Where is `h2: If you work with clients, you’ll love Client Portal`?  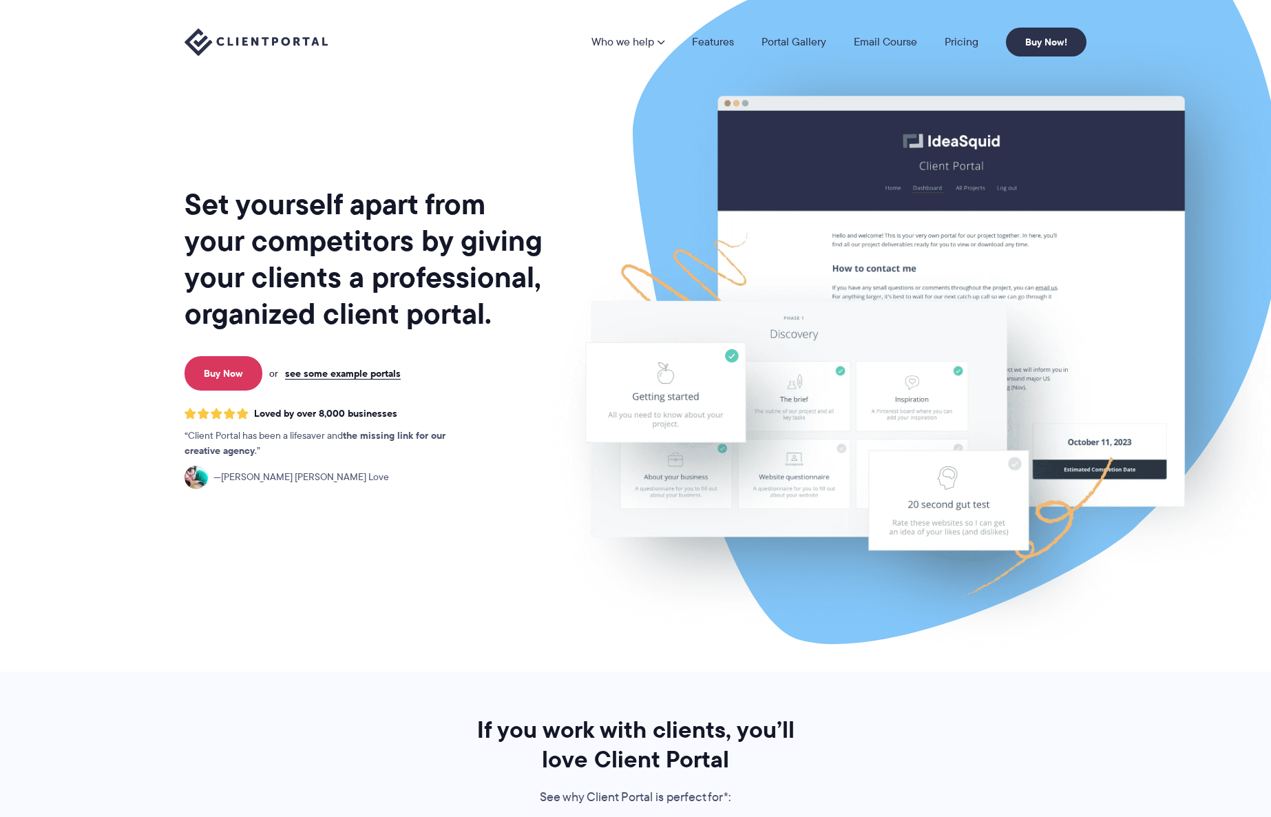
h2: If you work with clients, you’ll love Client Portal is located at coordinates (636, 745).